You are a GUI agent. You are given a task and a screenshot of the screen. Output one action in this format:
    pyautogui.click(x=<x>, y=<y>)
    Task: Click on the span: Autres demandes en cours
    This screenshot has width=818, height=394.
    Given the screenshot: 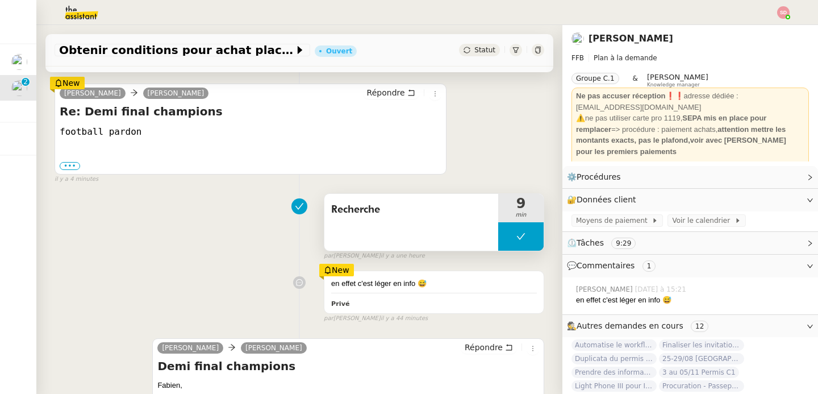 What is the action you would take?
    pyautogui.click(x=630, y=325)
    